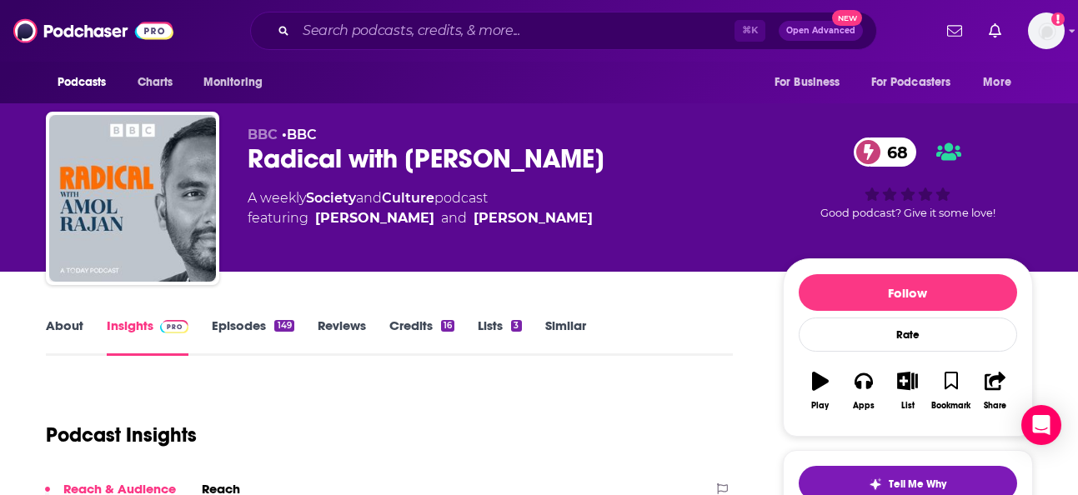  What do you see at coordinates (331, 198) in the screenshot?
I see `a: Society` at bounding box center [331, 198].